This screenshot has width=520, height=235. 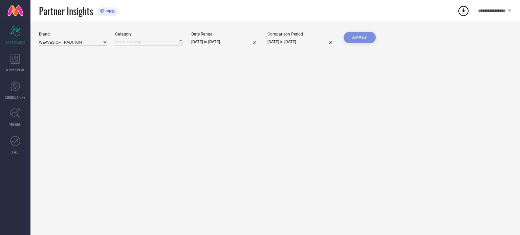 I want to click on span: TRENDS, so click(x=15, y=125).